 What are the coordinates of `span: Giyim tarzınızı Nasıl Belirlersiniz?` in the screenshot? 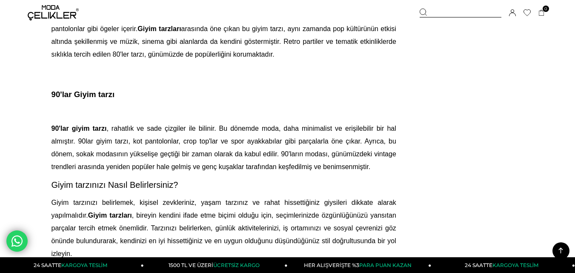 It's located at (115, 185).